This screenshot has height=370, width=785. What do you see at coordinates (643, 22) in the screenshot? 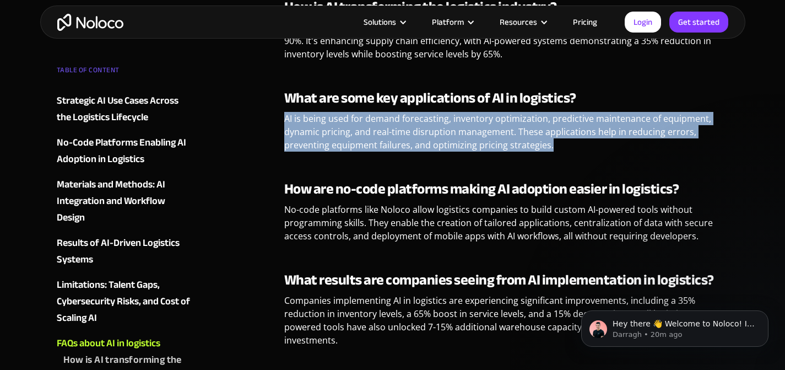
I see `a: Login` at bounding box center [643, 22].